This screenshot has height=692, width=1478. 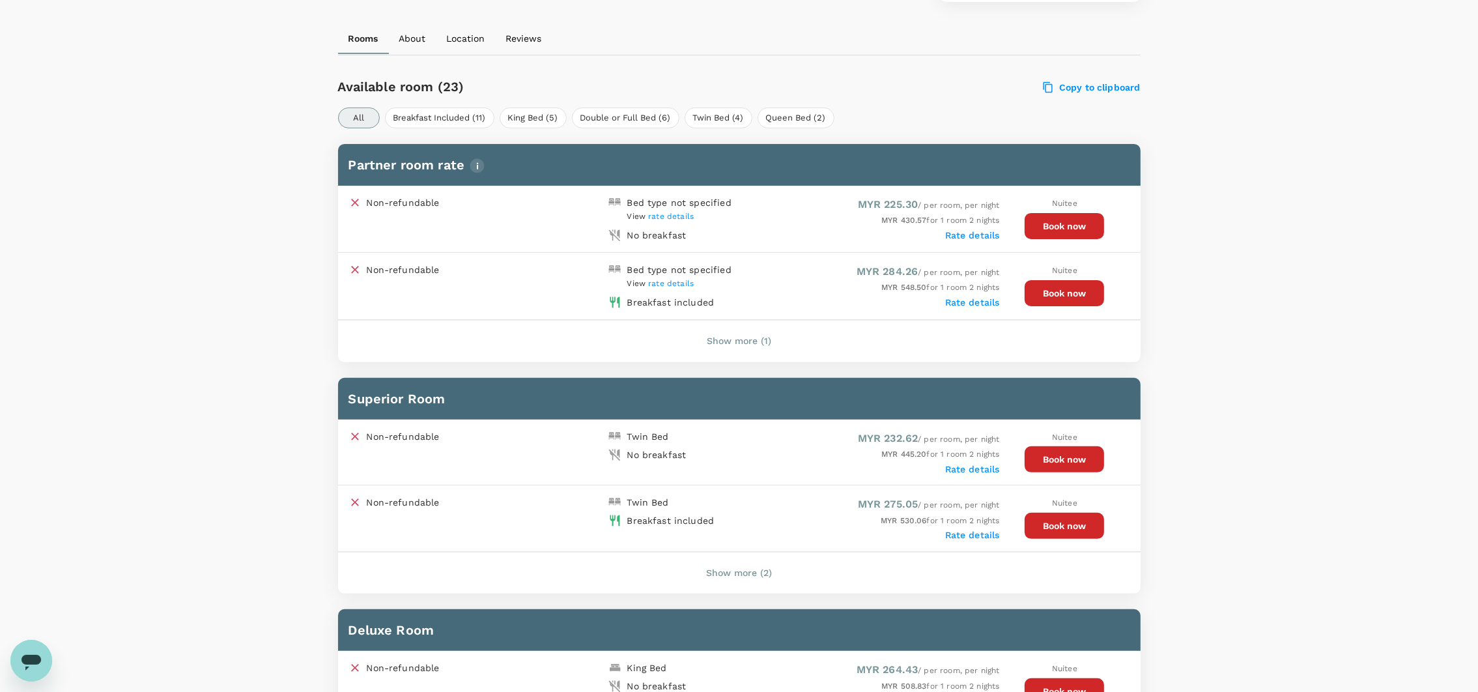 What do you see at coordinates (888, 204) in the screenshot?
I see `span: MYR 225.30` at bounding box center [888, 204].